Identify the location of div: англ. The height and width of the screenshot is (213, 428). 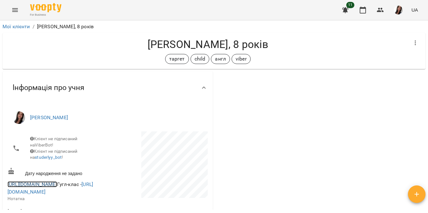
(220, 59).